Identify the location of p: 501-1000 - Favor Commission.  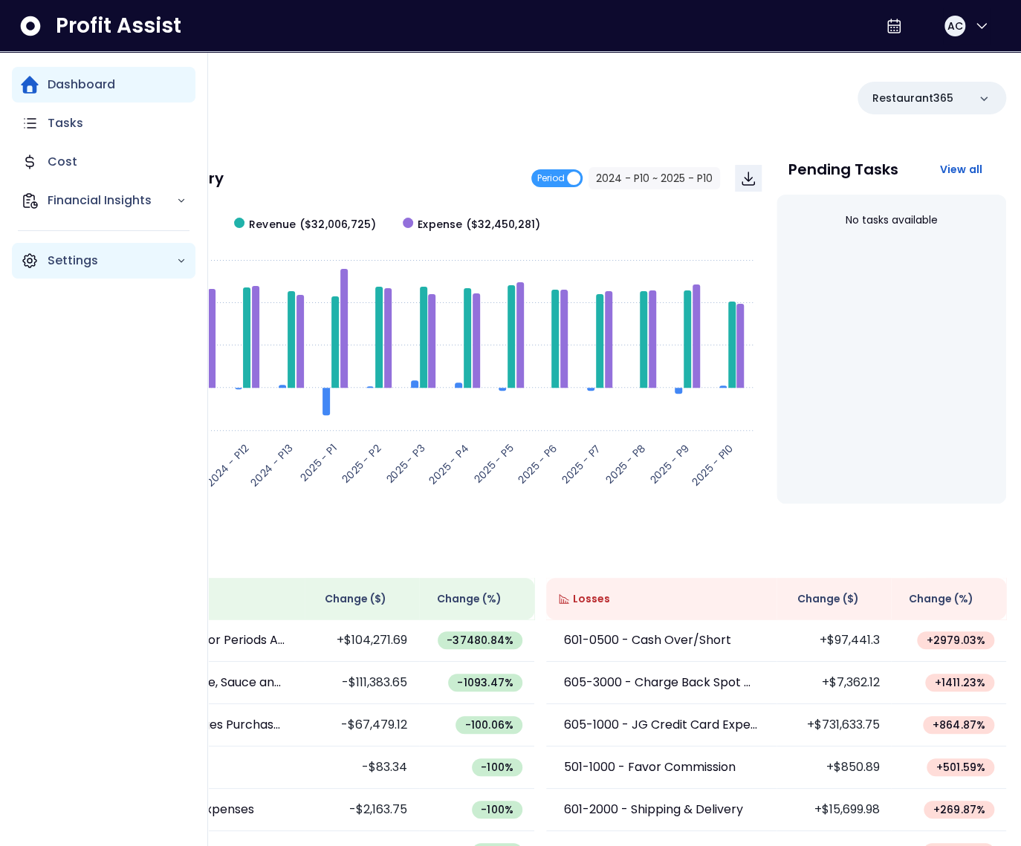
(649, 768).